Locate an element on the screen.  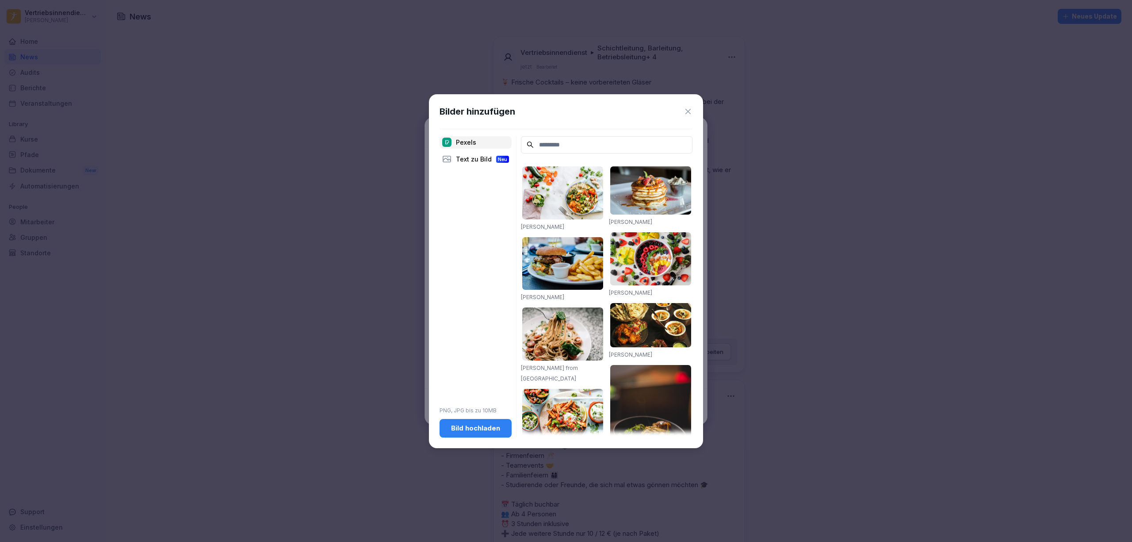
img: pexels-photo-376464.jpeg is located at coordinates (650, 190).